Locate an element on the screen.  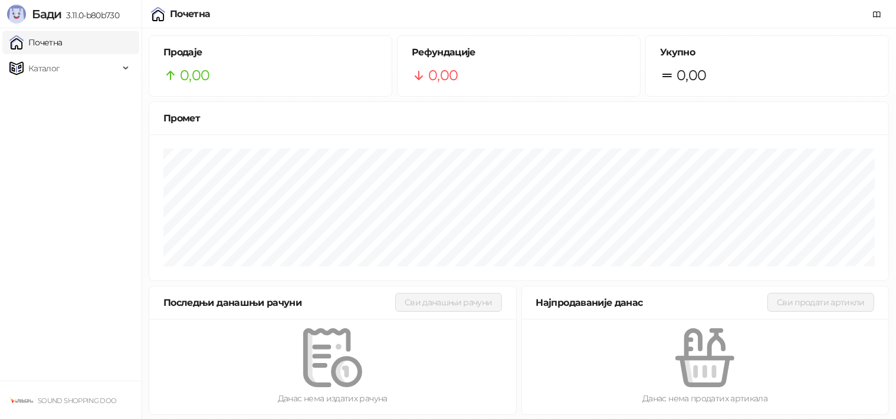
div: Данас нема продатих артикала is located at coordinates (706, 399).